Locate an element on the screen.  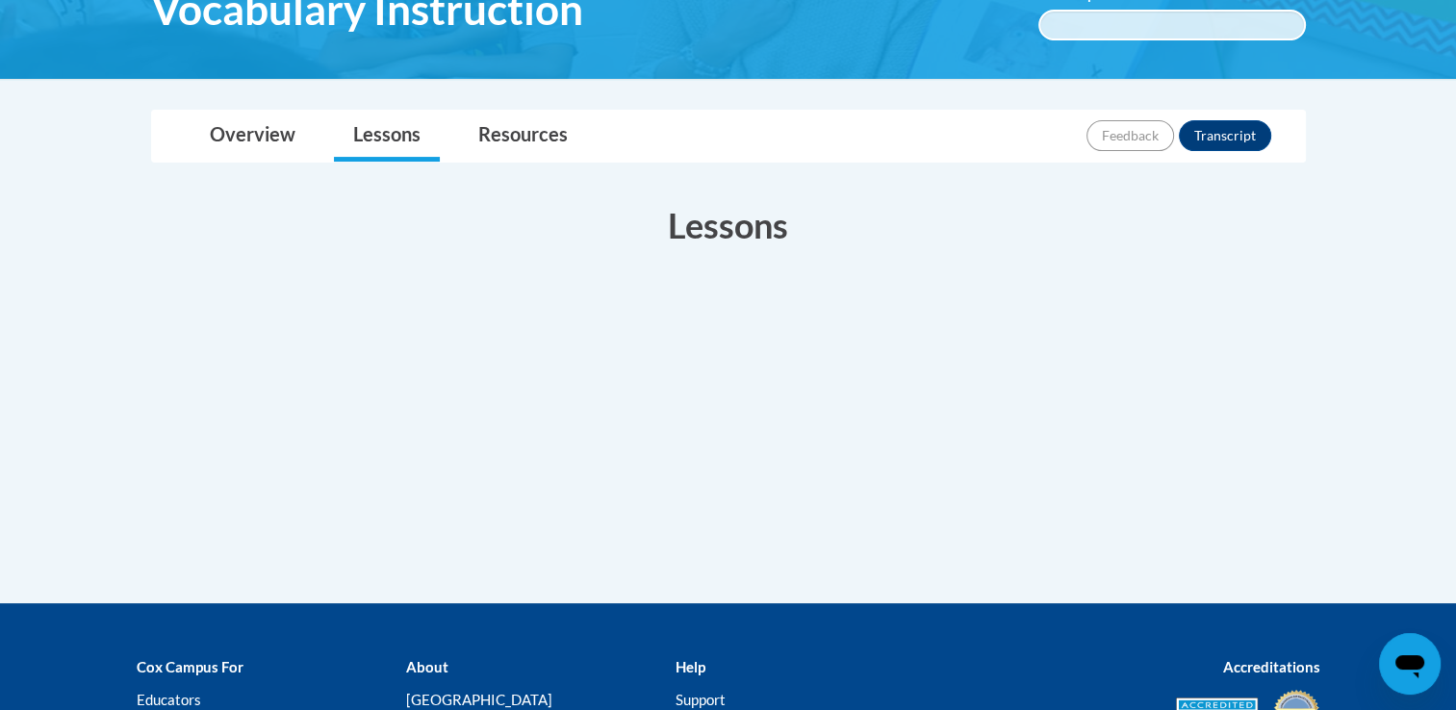
h3: Lessons is located at coordinates (728, 225).